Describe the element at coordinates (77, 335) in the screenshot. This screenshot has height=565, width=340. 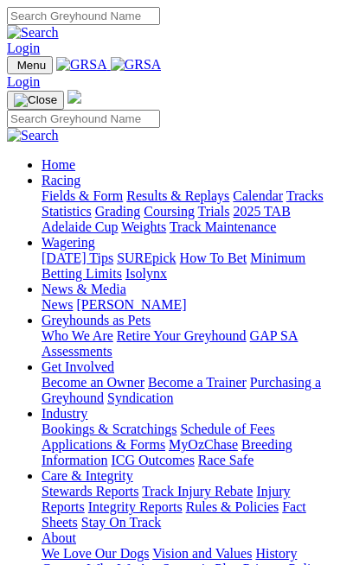
I see `a: Who We Are` at that location.